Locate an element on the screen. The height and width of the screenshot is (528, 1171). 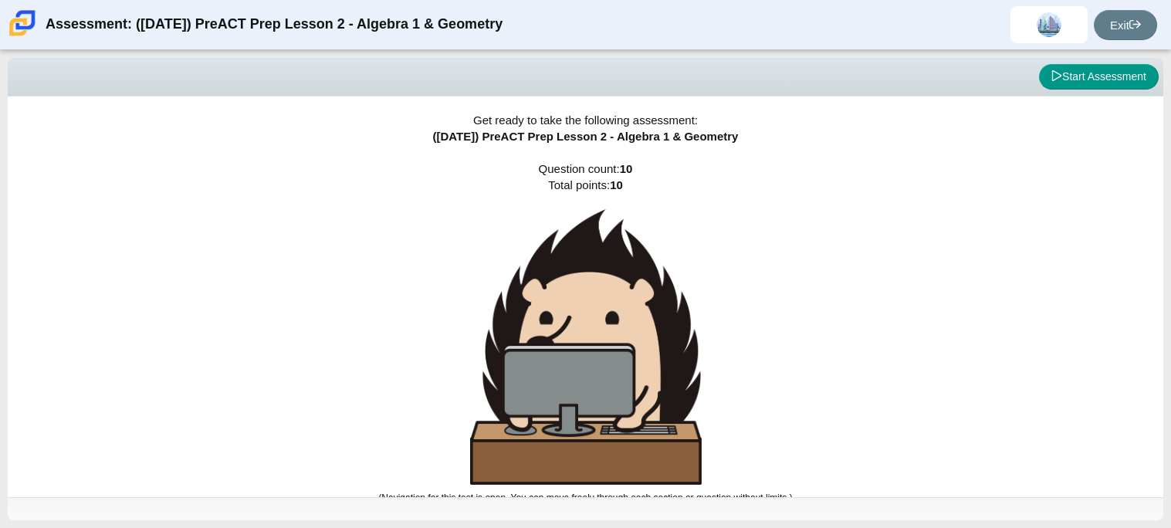
img: daniela.madrigal.fr0aLG is located at coordinates (1049, 25).